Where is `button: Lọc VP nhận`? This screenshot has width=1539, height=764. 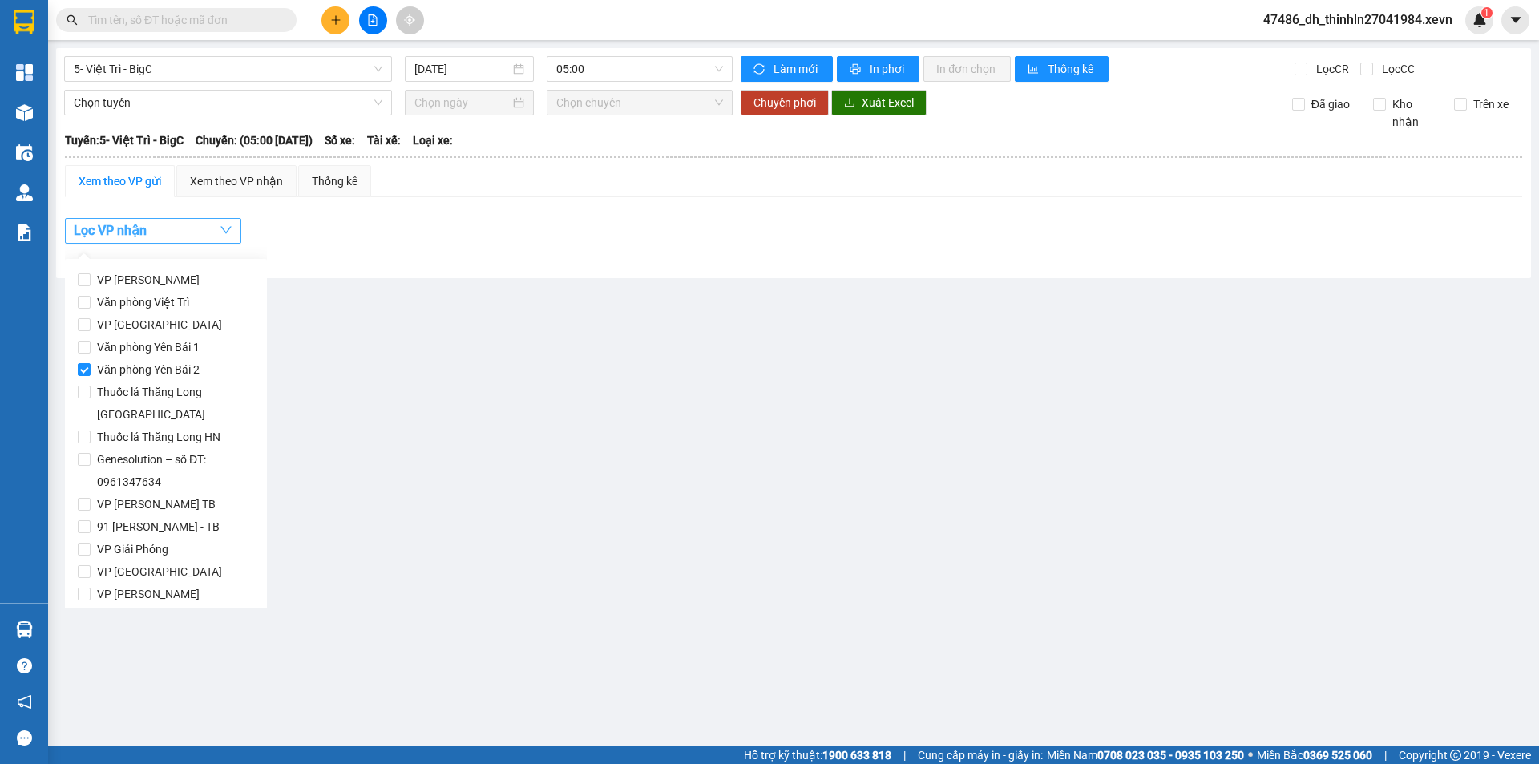 button: Lọc VP nhận is located at coordinates (153, 231).